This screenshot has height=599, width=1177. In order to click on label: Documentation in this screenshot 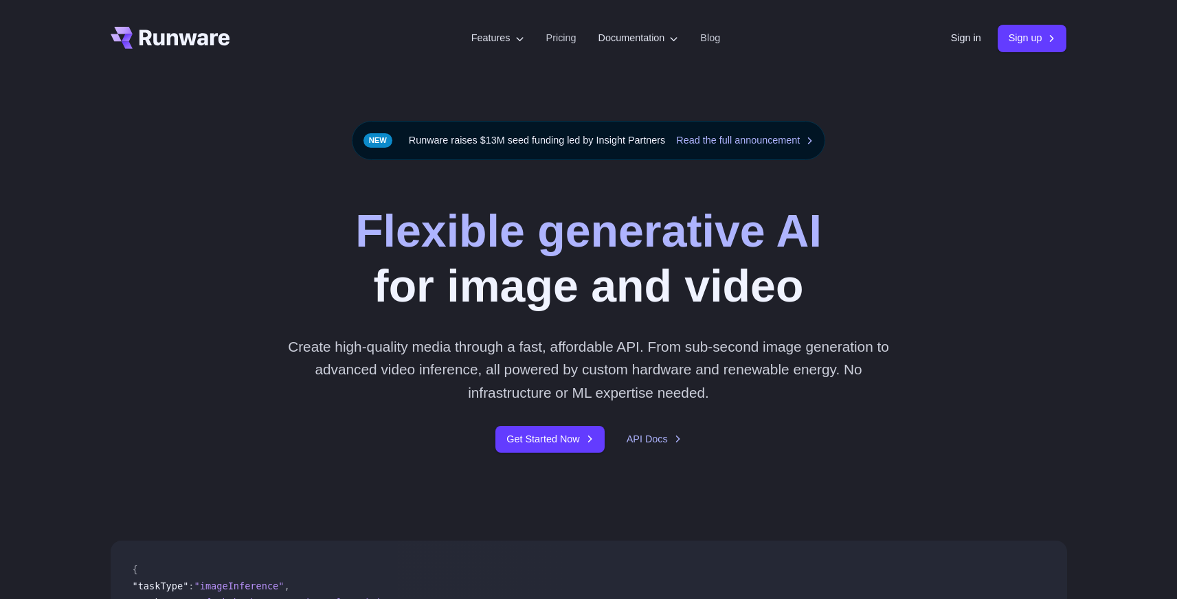, I will do `click(638, 38)`.